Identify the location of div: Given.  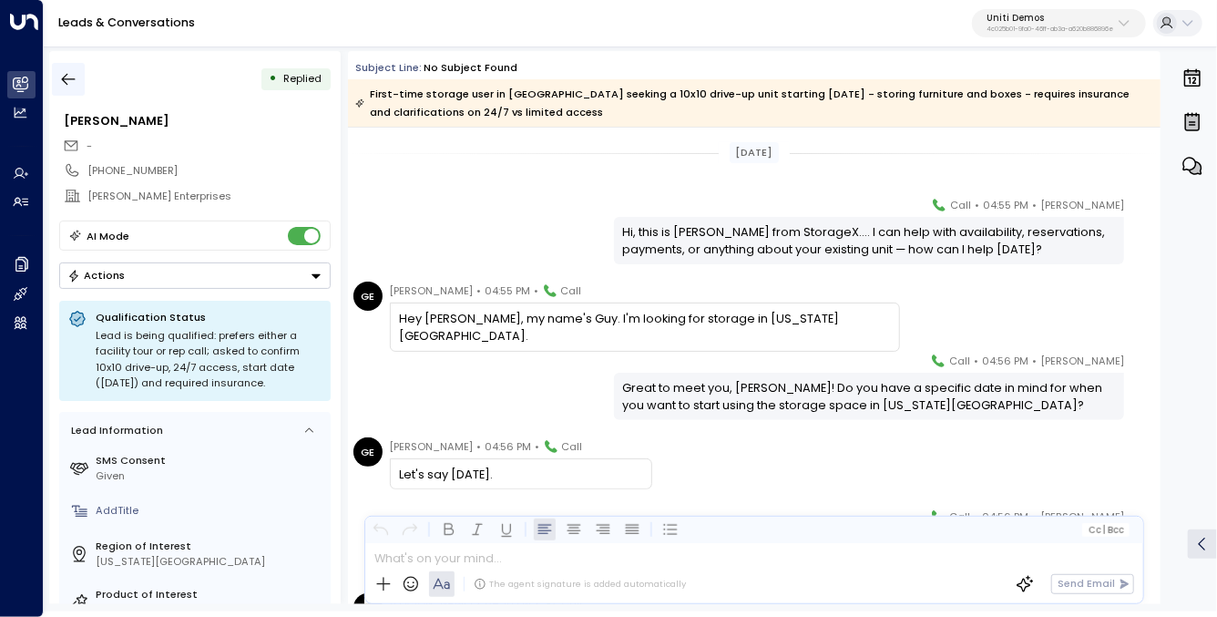
(209, 475).